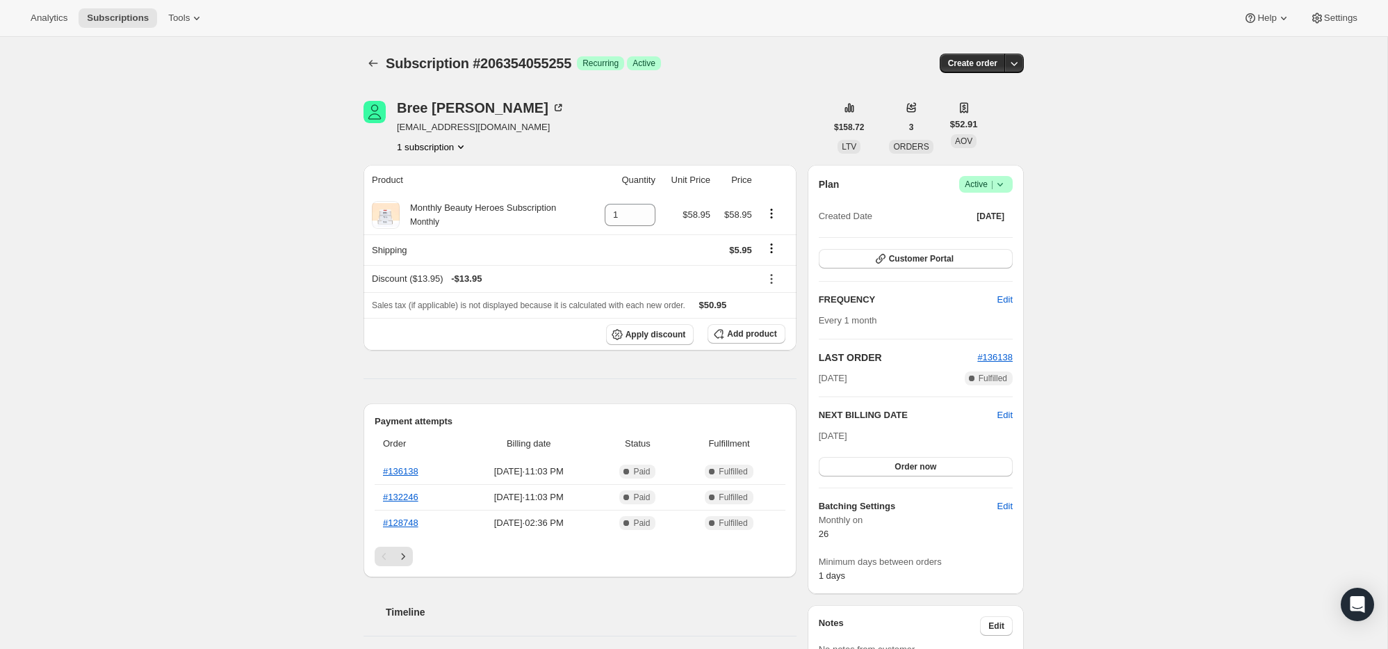 Image resolution: width=1388 pixels, height=649 pixels. What do you see at coordinates (915, 259) in the screenshot?
I see `button: Customer Portal` at bounding box center [915, 259].